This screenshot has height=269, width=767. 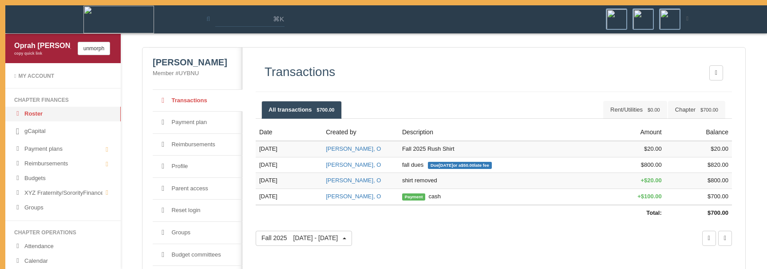 What do you see at coordinates (699, 132) in the screenshot?
I see `div: Balance` at bounding box center [699, 132].